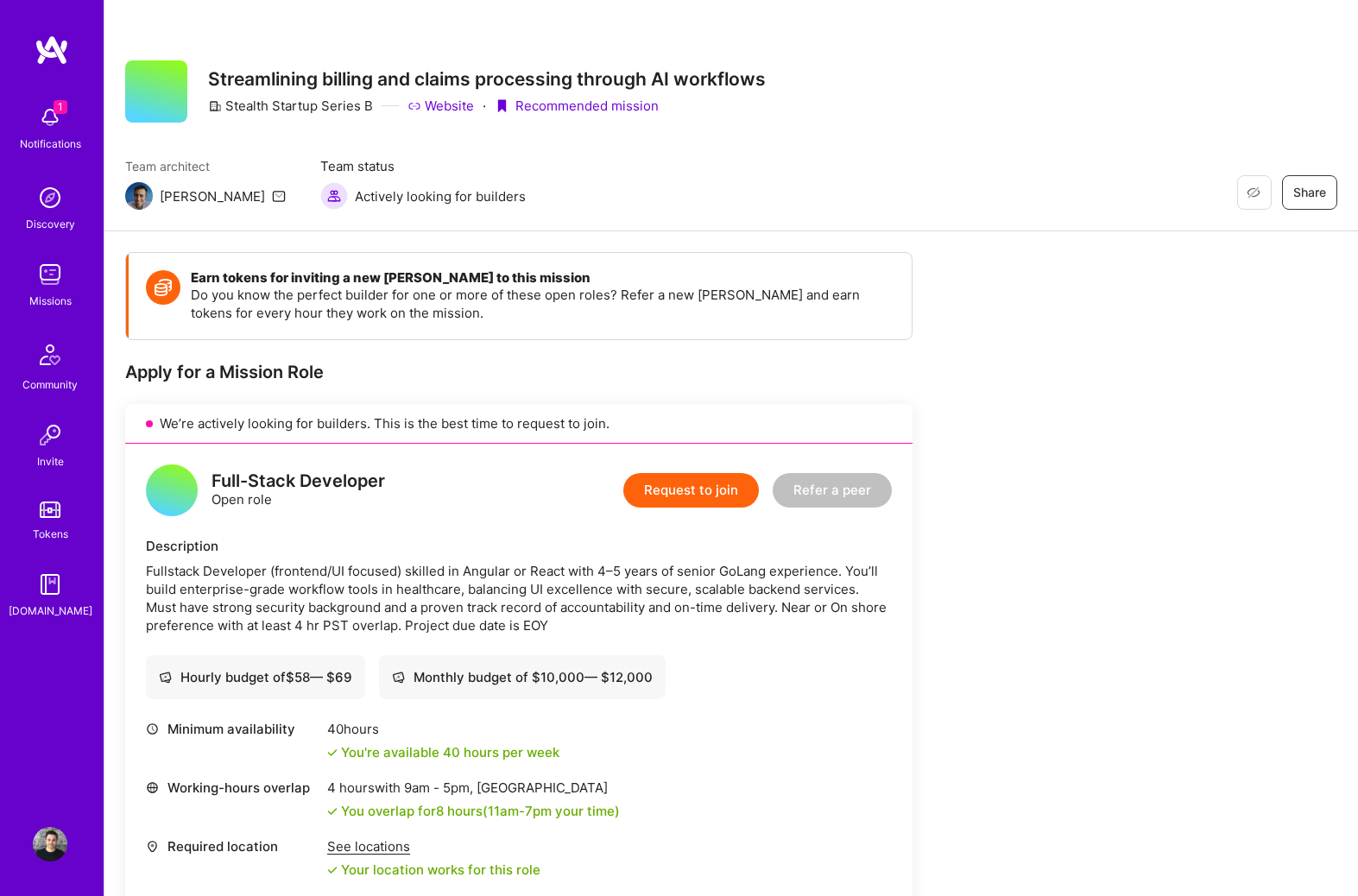 The image size is (1358, 896). Describe the element at coordinates (298, 481) in the screenshot. I see `div: Full-Stack Developer` at that location.